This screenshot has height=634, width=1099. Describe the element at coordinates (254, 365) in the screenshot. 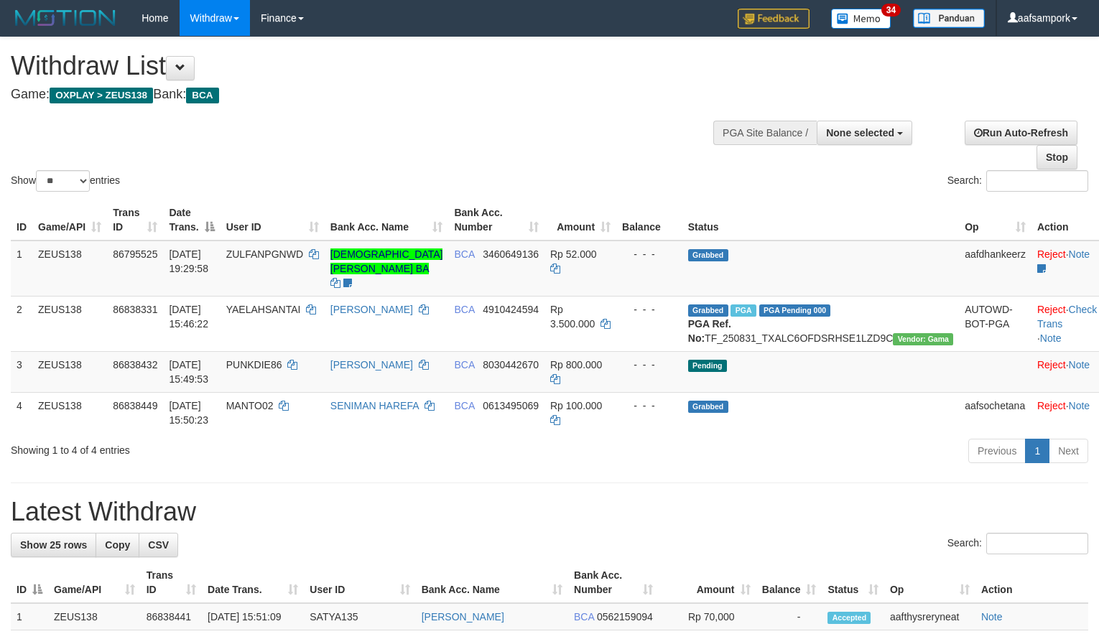

I see `span: PUNKDIE86` at that location.